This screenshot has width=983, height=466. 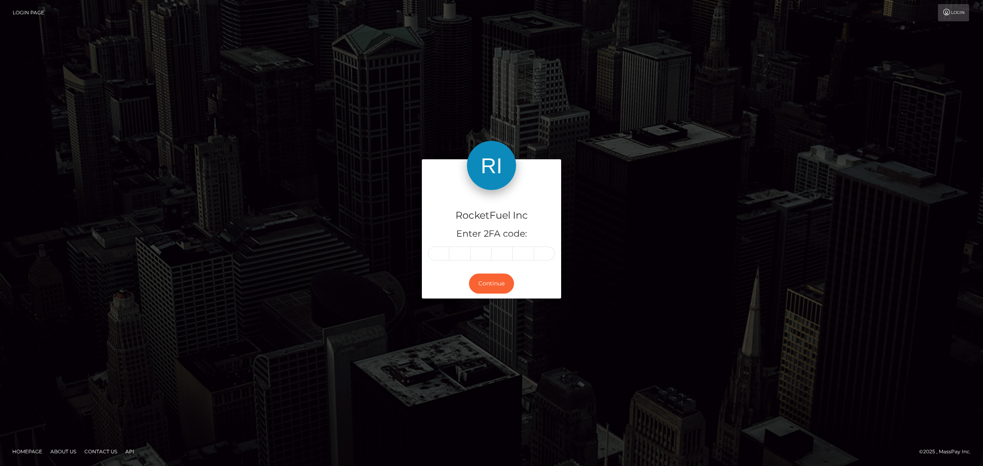 What do you see at coordinates (28, 13) in the screenshot?
I see `a: Login Page` at bounding box center [28, 13].